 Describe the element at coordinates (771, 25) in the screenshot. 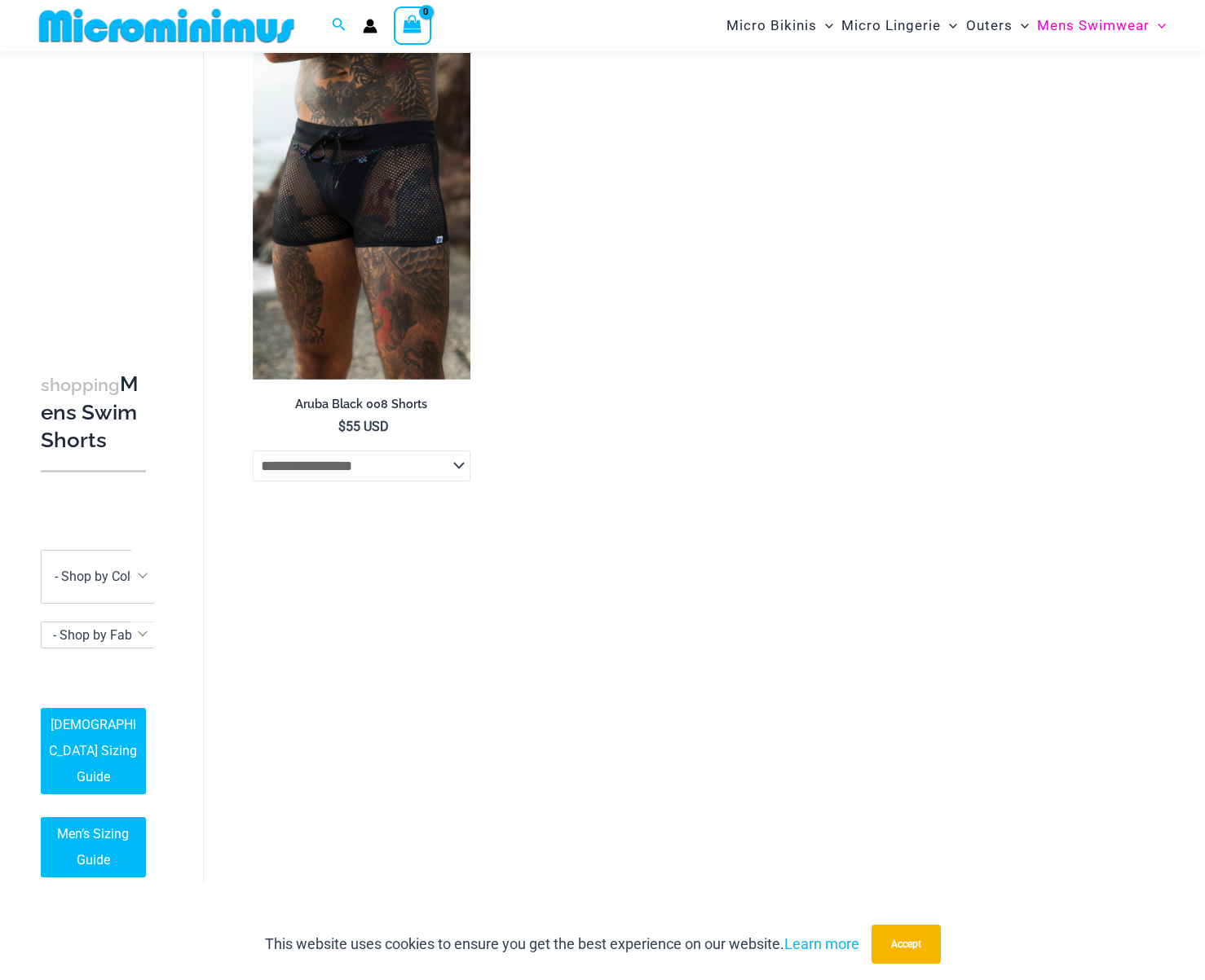

I see `span: Micro Bikinis` at that location.